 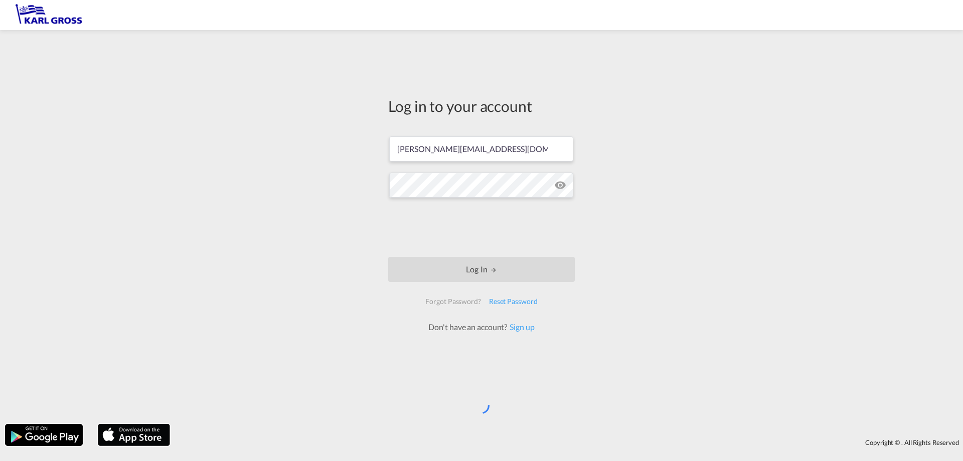 I want to click on div: Don't have an account?, so click(x=481, y=327).